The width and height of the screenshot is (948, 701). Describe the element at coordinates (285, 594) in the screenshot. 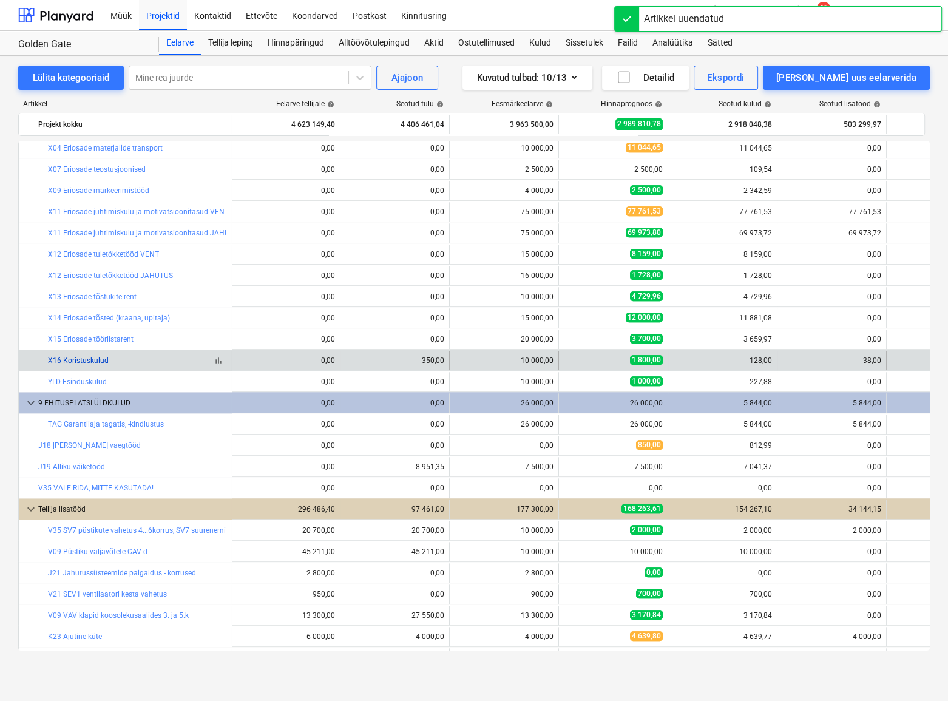

I see `div: 950,00` at that location.